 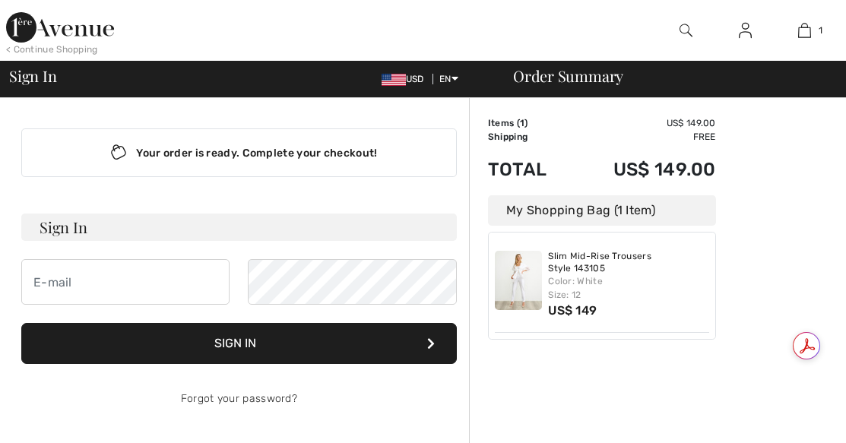 I want to click on img: Slim Mid-Rise Trousers Style 143105, so click(x=518, y=280).